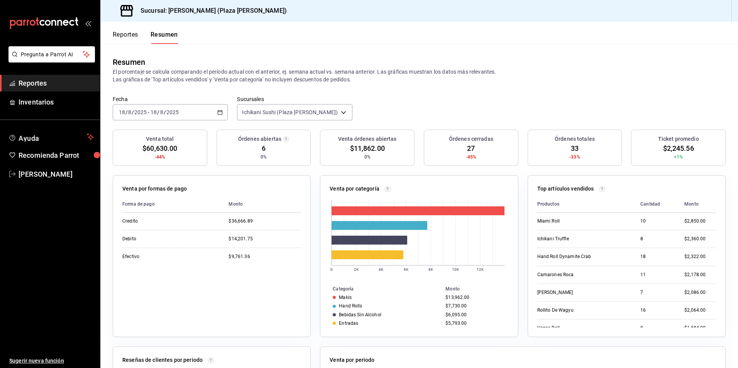 Image resolution: width=738 pixels, height=368 pixels. I want to click on span: Recomienda Parrot, so click(56, 155).